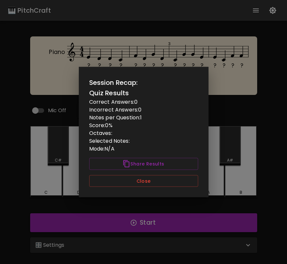 This screenshot has height=264, width=287. Describe the element at coordinates (144, 181) in the screenshot. I see `button: Close` at that location.